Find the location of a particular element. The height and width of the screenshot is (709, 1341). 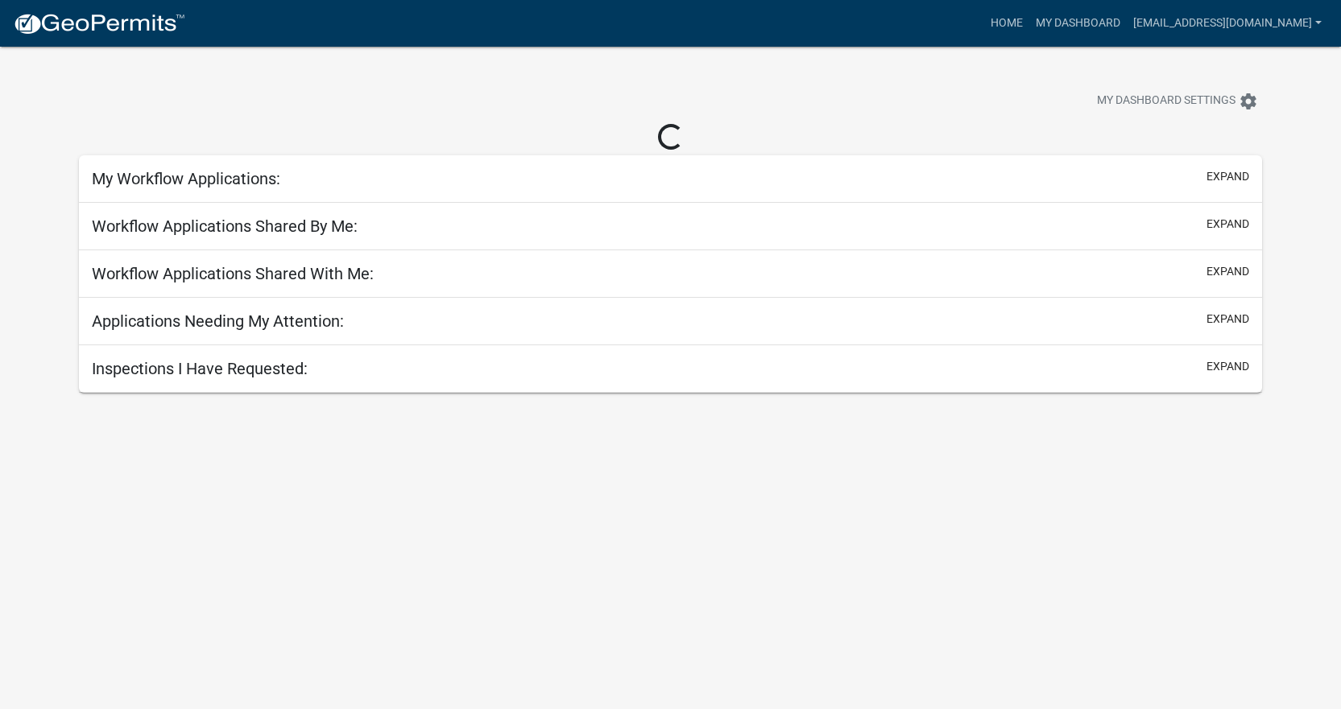

button: My Dashboard Settingssettings is located at coordinates (1177, 101).